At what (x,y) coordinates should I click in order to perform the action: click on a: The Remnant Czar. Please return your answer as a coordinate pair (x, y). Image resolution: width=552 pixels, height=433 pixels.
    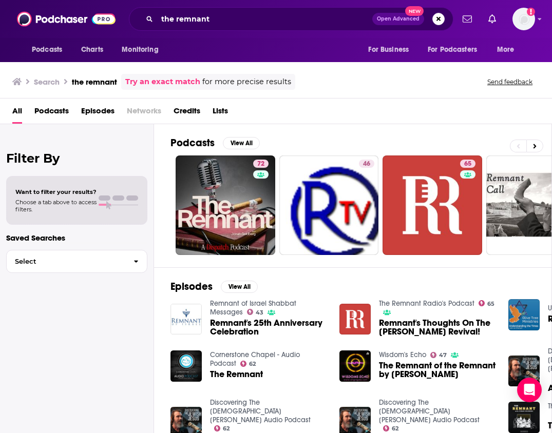
    Looking at the image, I should click on (523, 417).